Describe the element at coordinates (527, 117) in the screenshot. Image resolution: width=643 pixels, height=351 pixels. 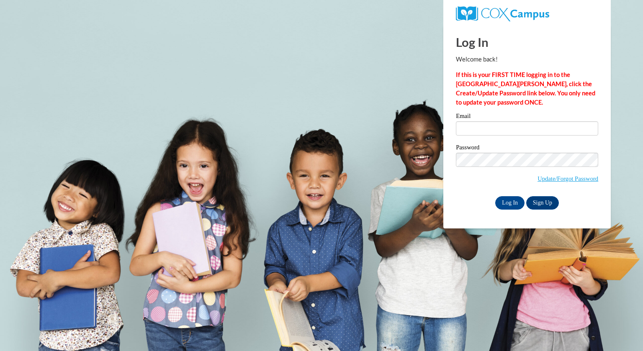
I see `label: Email` at that location.